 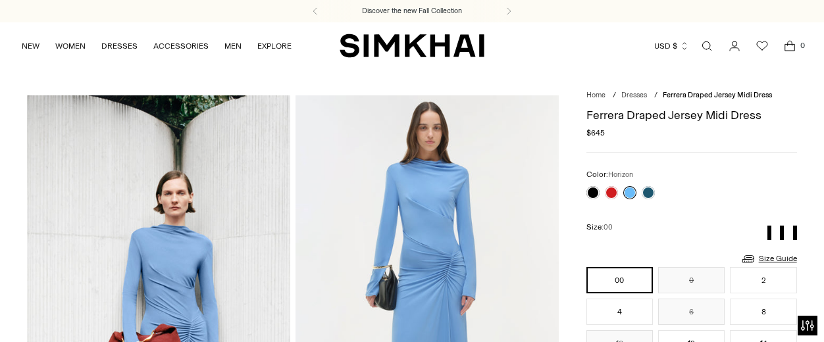 I want to click on a: Go to the account page, so click(x=734, y=46).